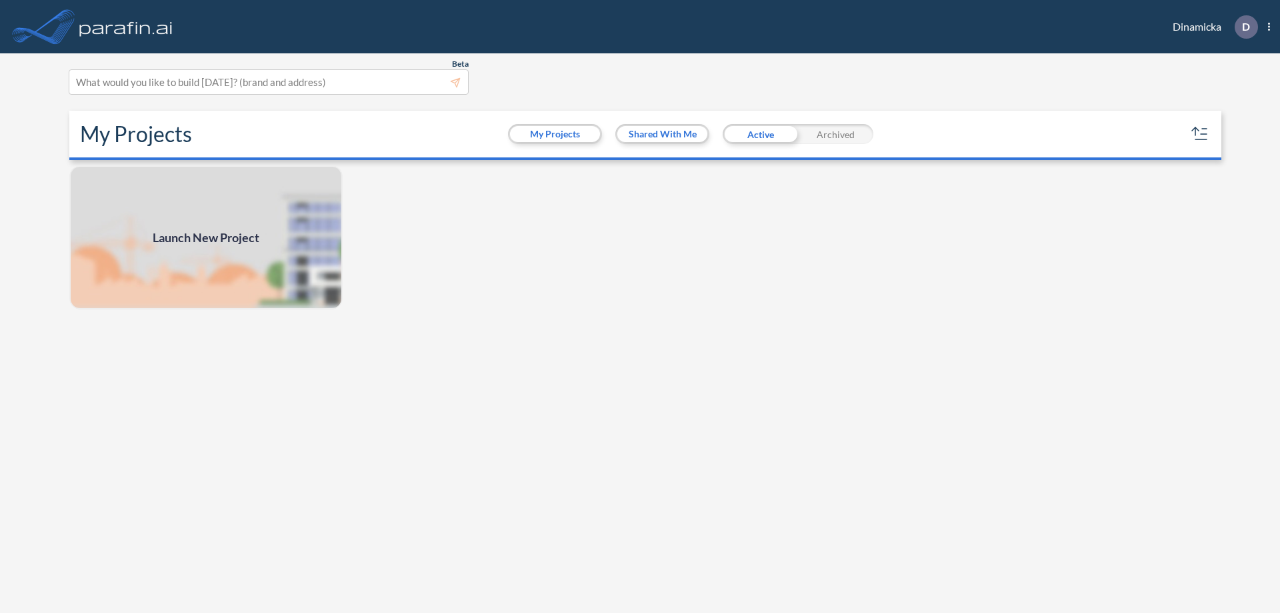 This screenshot has height=613, width=1280. What do you see at coordinates (1200, 134) in the screenshot?
I see `button: sort` at bounding box center [1200, 134].